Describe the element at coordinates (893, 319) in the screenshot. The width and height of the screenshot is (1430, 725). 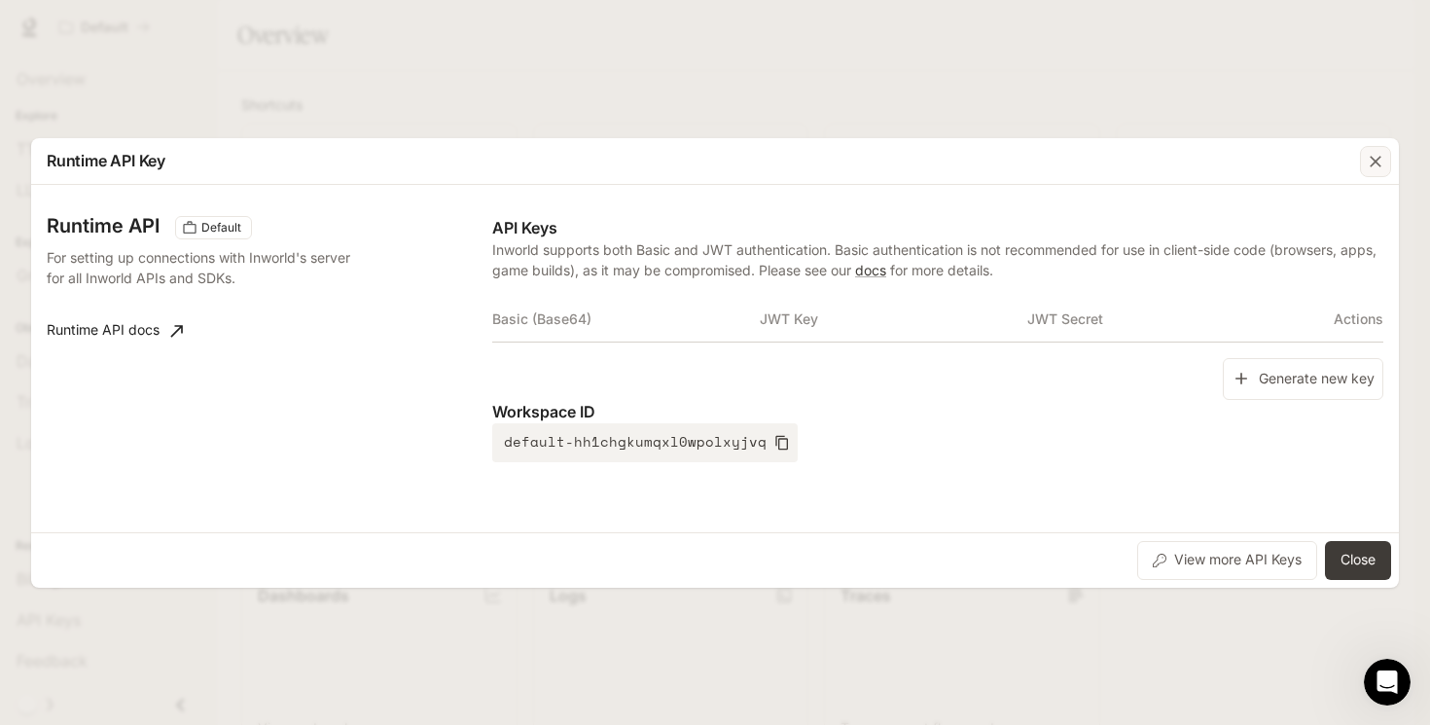
I see `th: JWT Key` at that location.